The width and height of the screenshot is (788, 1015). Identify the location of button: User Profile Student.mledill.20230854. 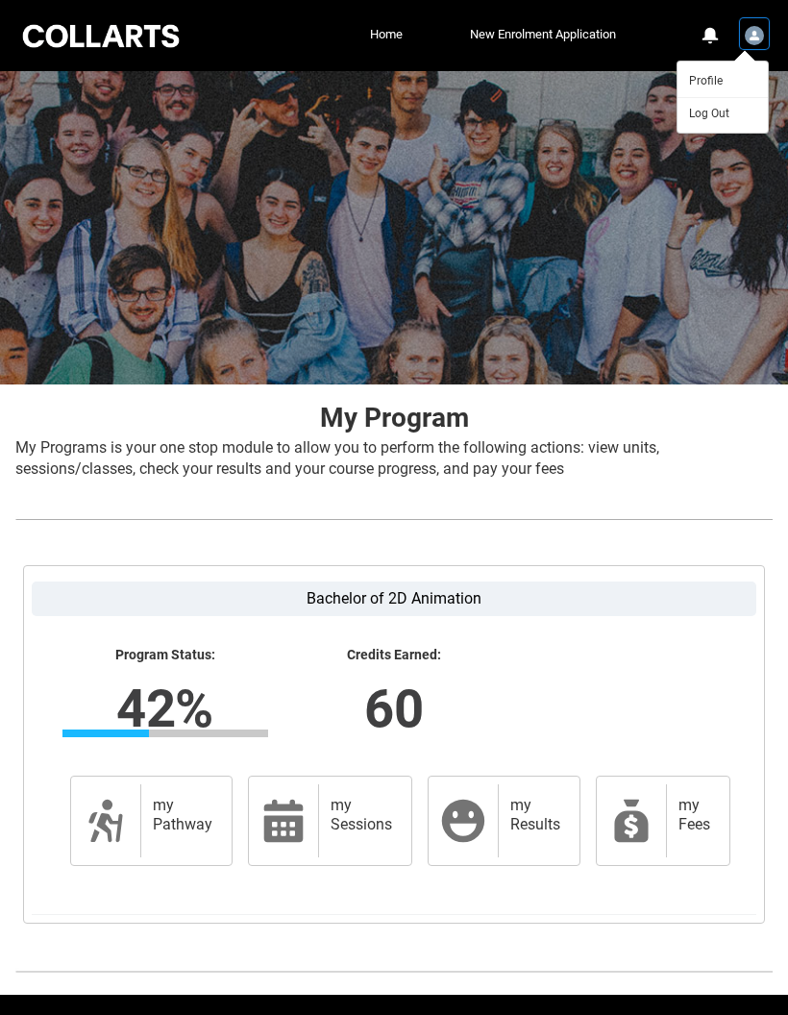
(754, 34).